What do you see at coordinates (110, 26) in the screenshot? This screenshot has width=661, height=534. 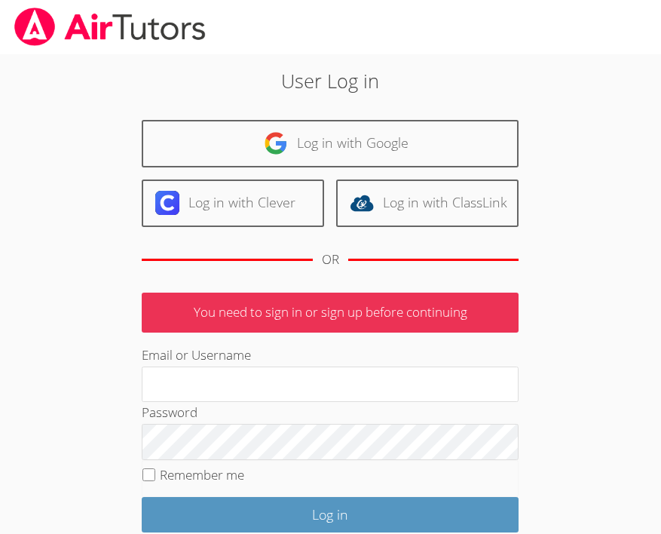 I see `img: airtutors_banner-c4298cdbf04f3fff15de1276eac7730deb9818008684d7c2e4769d2f7ddbe033.png` at bounding box center [110, 26].